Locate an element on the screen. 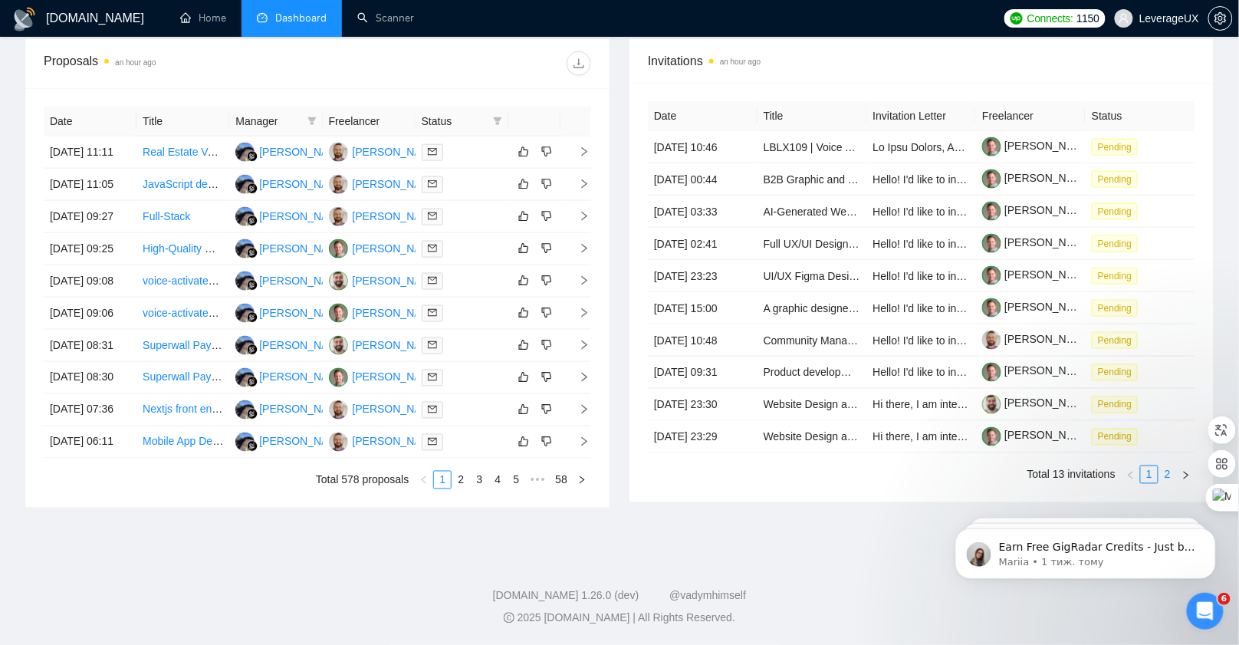  td: JavaScript developer to create powerful automations & workflow system is located at coordinates (182, 185).